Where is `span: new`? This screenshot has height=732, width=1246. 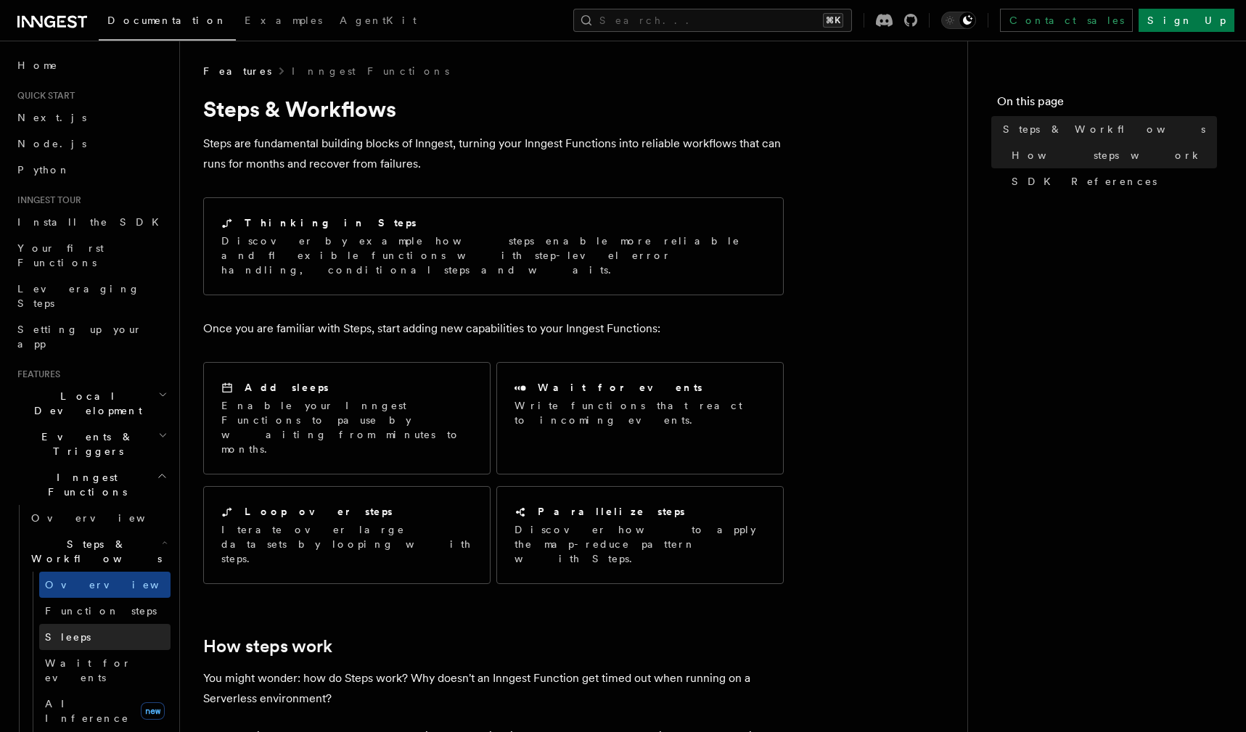
span: new is located at coordinates (152, 711).